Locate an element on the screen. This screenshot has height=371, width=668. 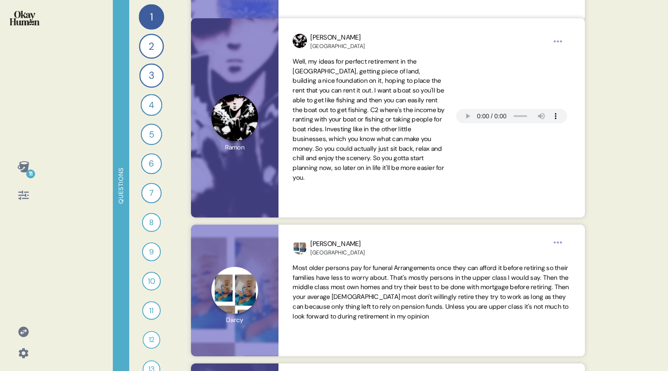
div: 7 is located at coordinates (152, 193).